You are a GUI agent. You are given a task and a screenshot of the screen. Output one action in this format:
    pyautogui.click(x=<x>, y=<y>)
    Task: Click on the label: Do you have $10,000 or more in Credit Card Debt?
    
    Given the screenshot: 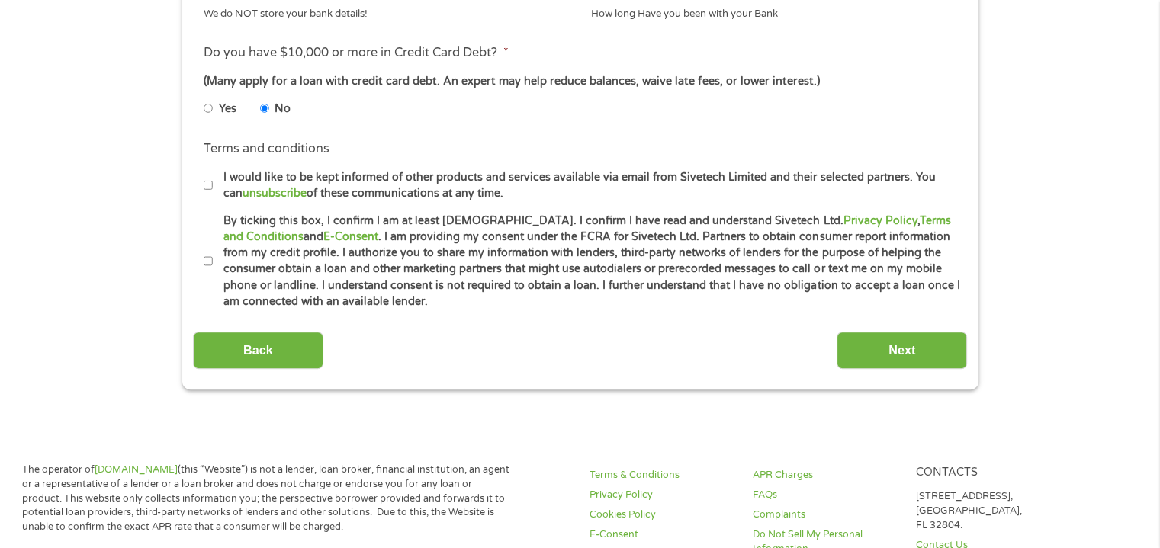 What is the action you would take?
    pyautogui.click(x=355, y=53)
    